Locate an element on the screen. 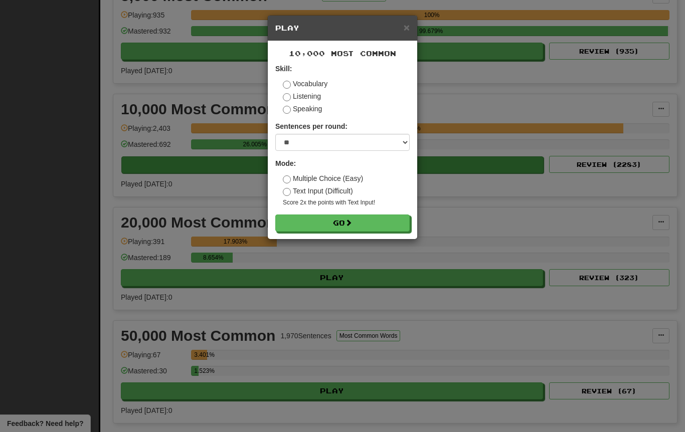 The width and height of the screenshot is (685, 432). label: Text Input (Difficult) is located at coordinates (318, 191).